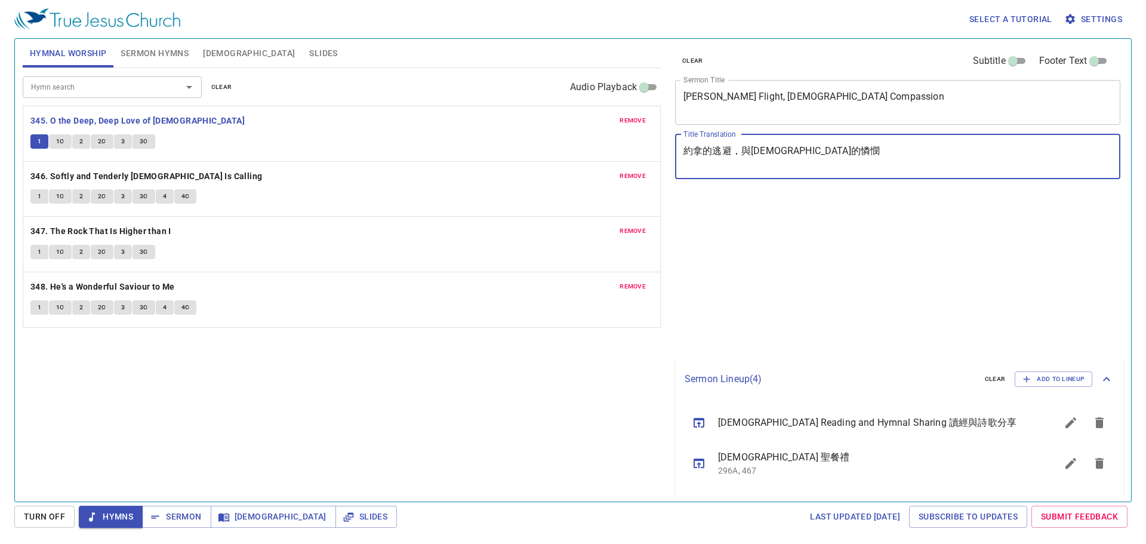 Image resolution: width=1146 pixels, height=544 pixels. What do you see at coordinates (1080, 516) in the screenshot?
I see `span: Submit Feedback` at bounding box center [1080, 516].